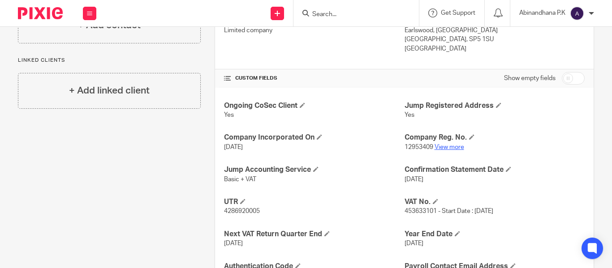  Describe the element at coordinates (40, 13) in the screenshot. I see `img: Pixie` at that location.